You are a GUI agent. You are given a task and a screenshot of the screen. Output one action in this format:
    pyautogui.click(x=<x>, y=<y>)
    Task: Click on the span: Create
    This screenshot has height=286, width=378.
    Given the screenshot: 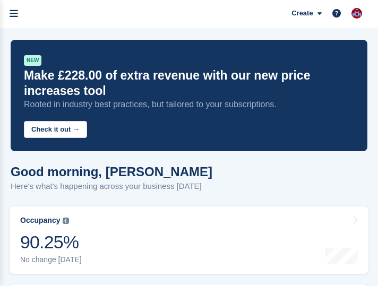 What is the action you would take?
    pyautogui.click(x=302, y=13)
    